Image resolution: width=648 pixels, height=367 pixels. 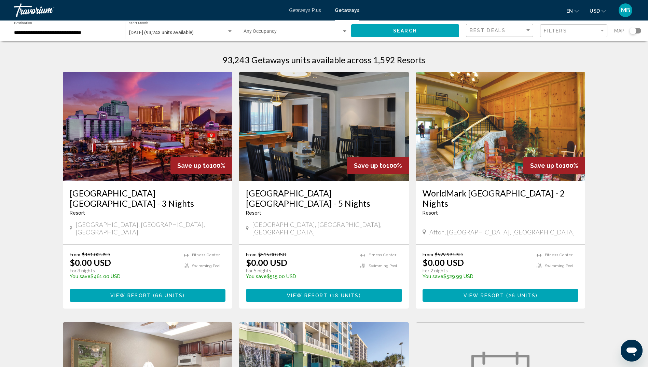 I want to click on a: View Resort(66 units), so click(x=147, y=295).